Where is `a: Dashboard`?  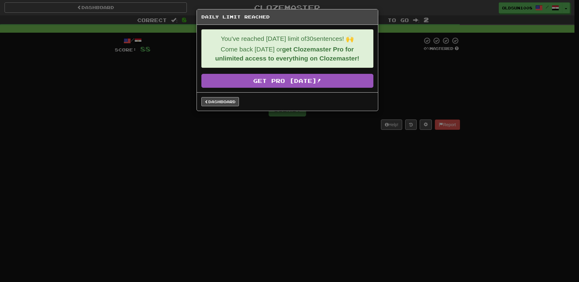 a: Dashboard is located at coordinates (220, 102).